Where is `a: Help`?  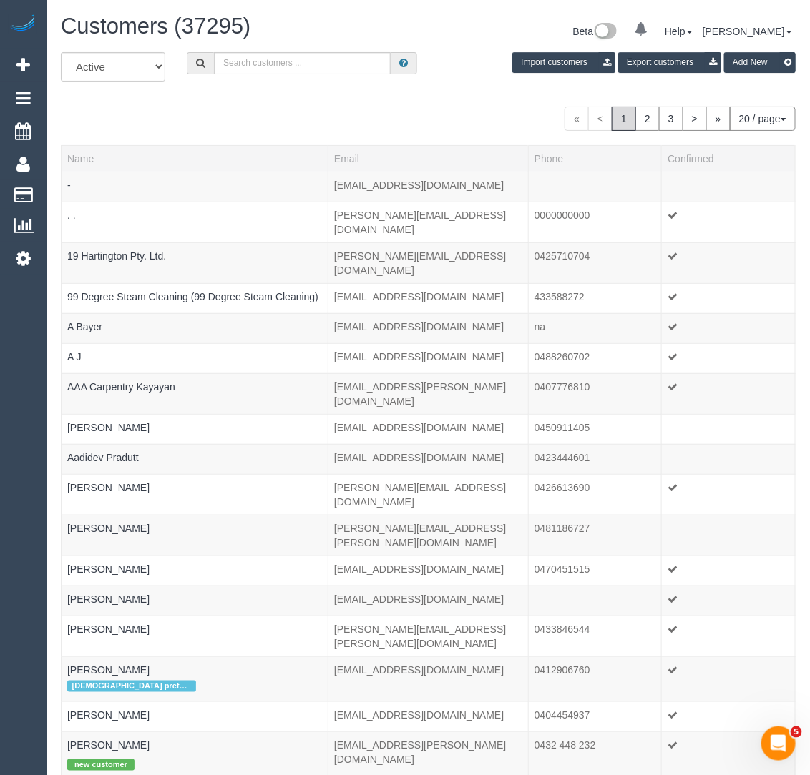 a: Help is located at coordinates (678, 31).